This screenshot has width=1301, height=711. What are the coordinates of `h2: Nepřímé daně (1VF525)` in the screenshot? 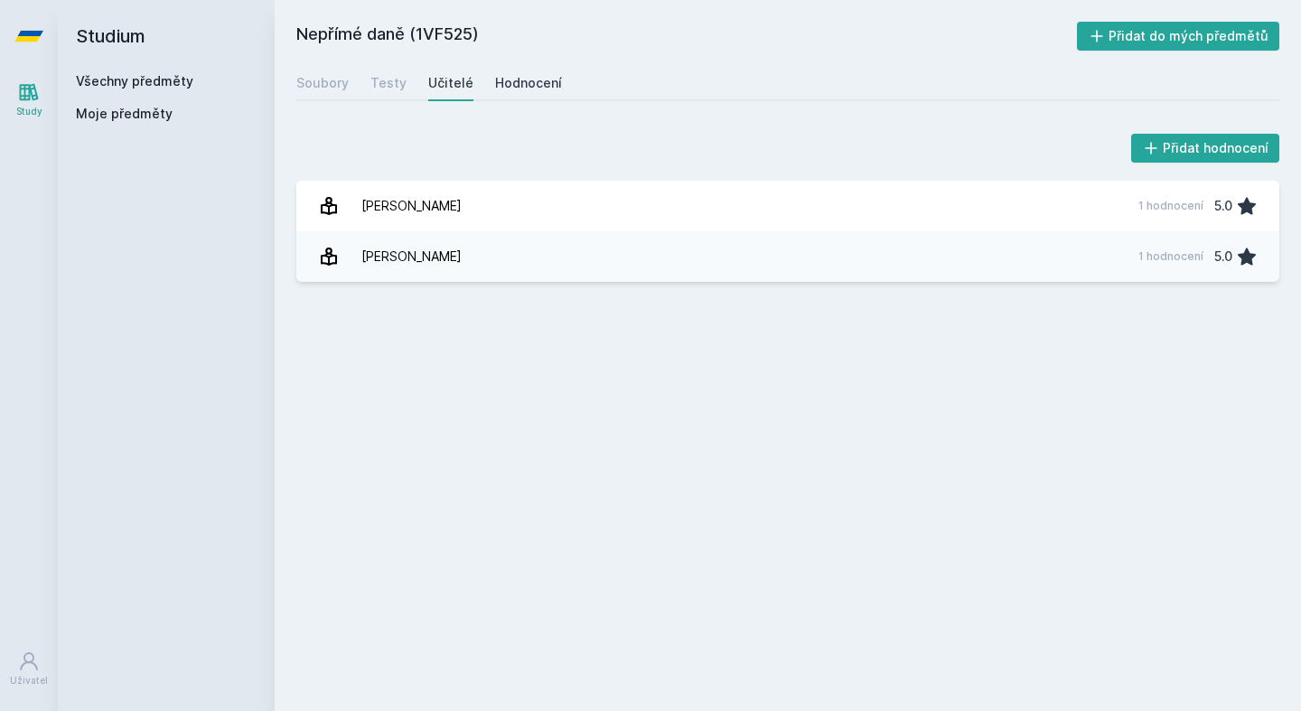 It's located at (686, 36).